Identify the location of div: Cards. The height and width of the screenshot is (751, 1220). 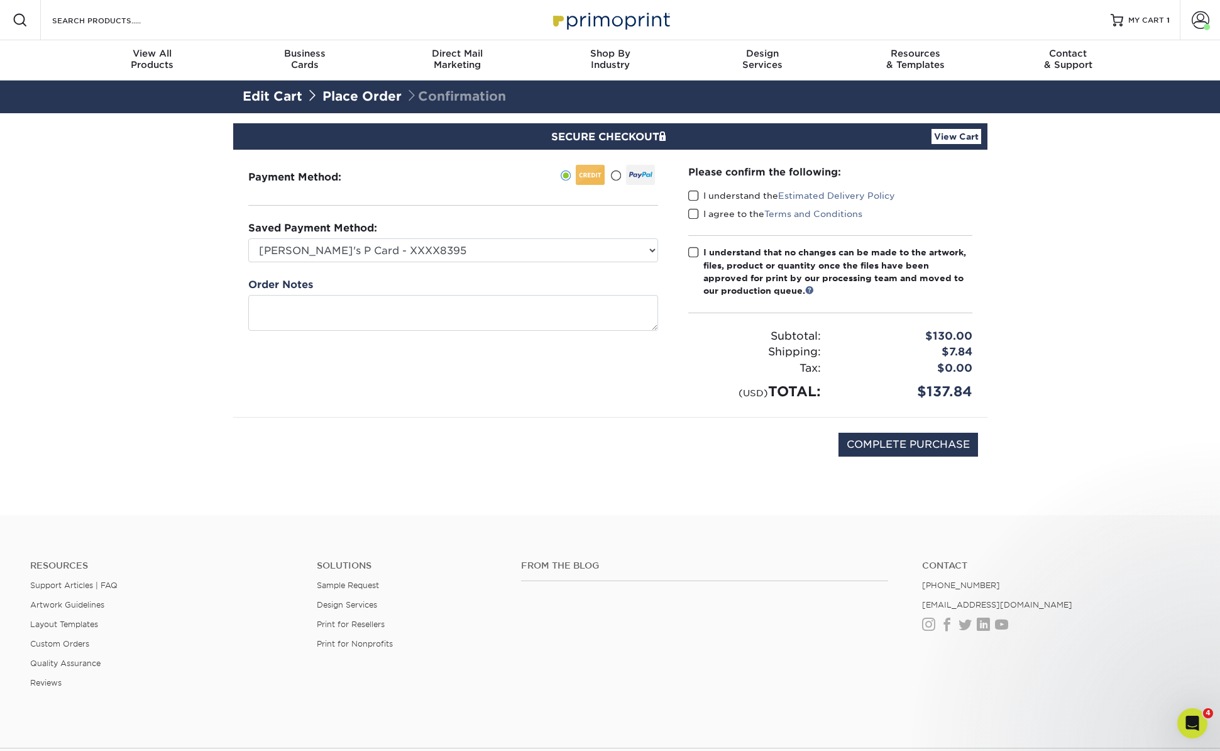
(304, 59).